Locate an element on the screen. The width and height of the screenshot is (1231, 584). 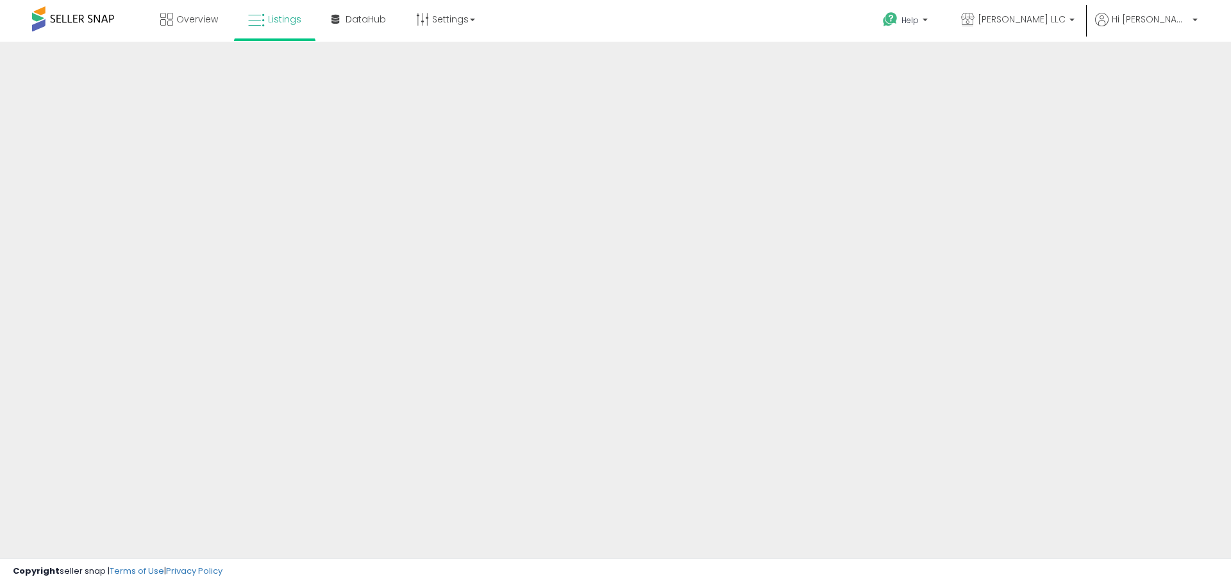
strong: Copyright is located at coordinates (36, 571).